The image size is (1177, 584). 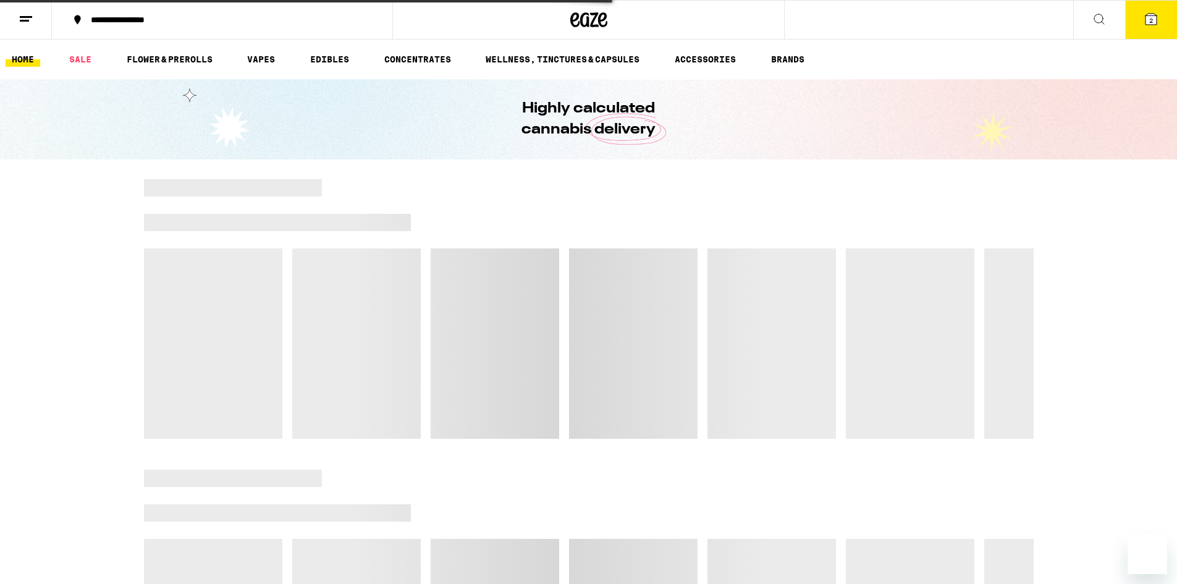 I want to click on h1: Highly calculated cannabis delivery, so click(x=589, y=119).